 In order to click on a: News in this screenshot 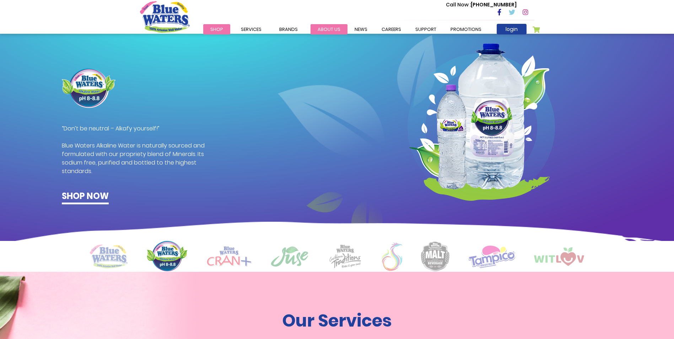, I will do `click(361, 29)`.